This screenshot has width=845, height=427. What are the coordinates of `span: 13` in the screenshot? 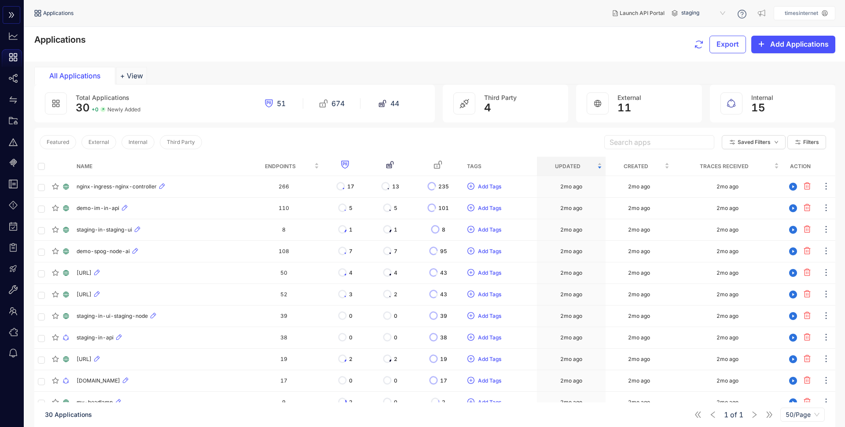 It's located at (396, 187).